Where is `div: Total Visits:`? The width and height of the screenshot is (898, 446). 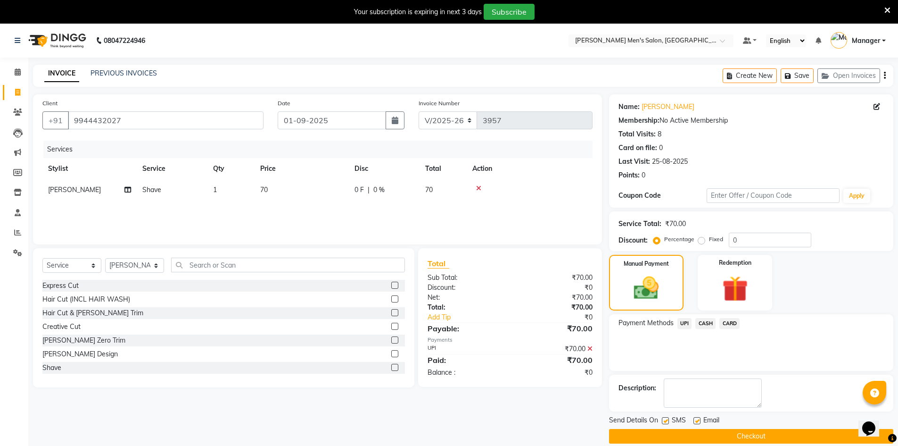
div: Total Visits: is located at coordinates (637, 134).